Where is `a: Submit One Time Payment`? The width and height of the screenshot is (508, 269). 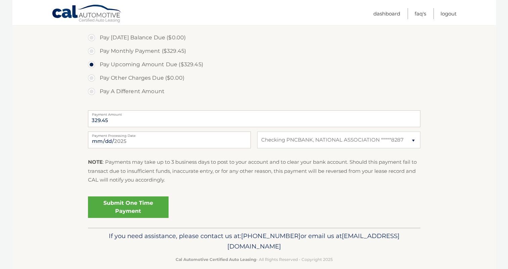 a: Submit One Time Payment is located at coordinates (128, 207).